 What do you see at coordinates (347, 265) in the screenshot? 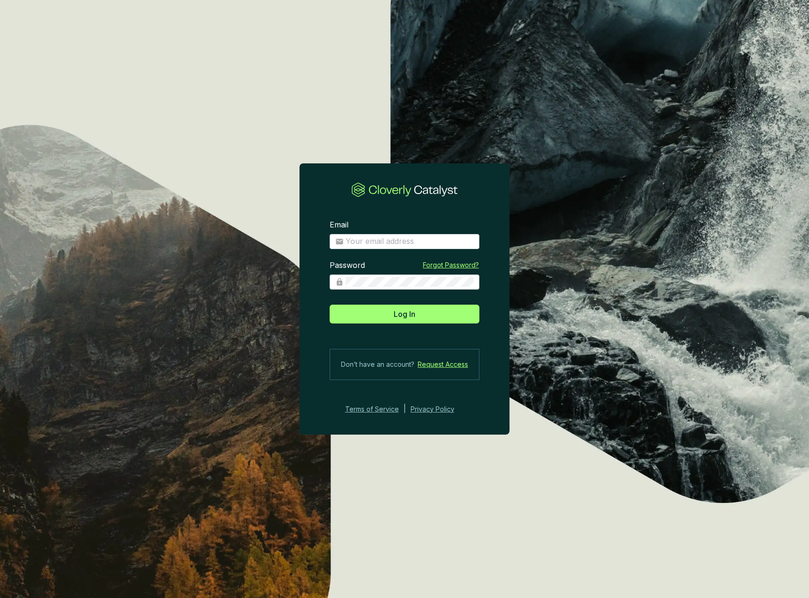
I see `label: Password` at bounding box center [347, 265].